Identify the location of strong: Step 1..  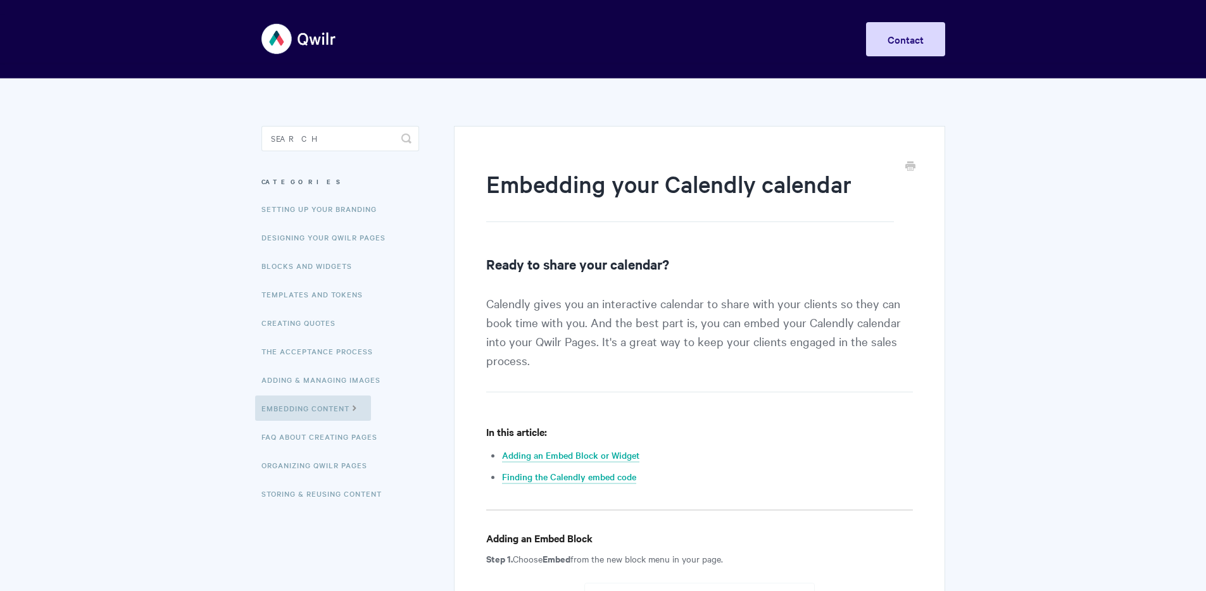
(499, 558).